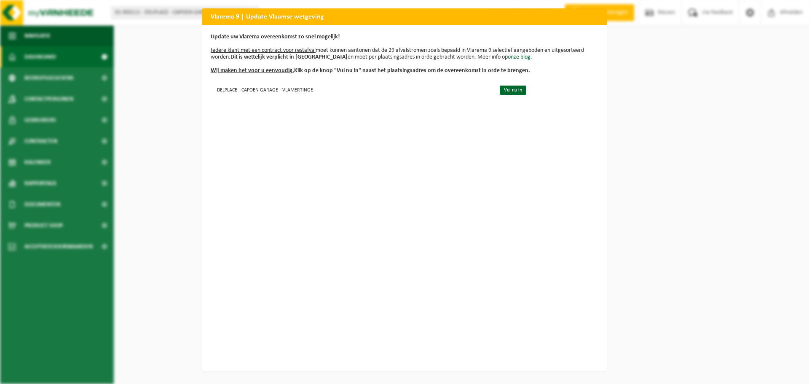 This screenshot has height=384, width=809. What do you see at coordinates (275, 37) in the screenshot?
I see `b: Update uw Vlarema overeenkomst zo snel mogelijk!` at bounding box center [275, 37].